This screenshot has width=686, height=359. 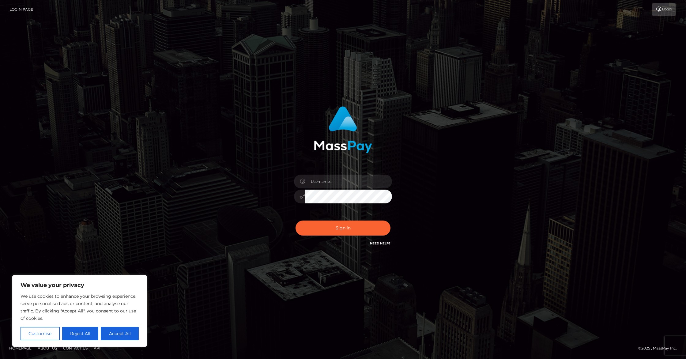 What do you see at coordinates (40, 333) in the screenshot?
I see `button: Customise` at bounding box center [40, 333].